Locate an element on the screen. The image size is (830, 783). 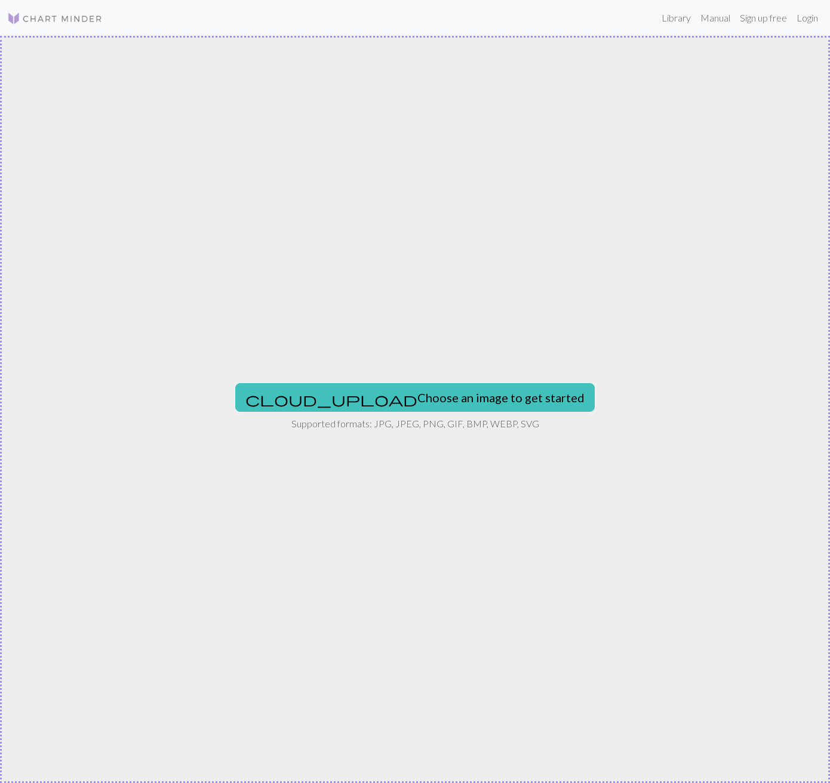
p: Supported formats: JPG, JPEG, PNG, GIF, BMP, WEBP, SVG is located at coordinates (415, 424).